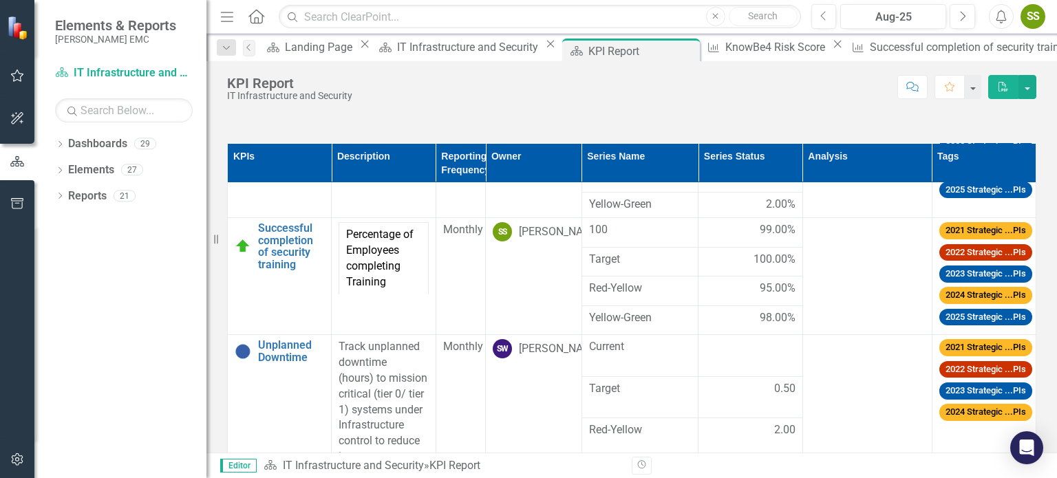  Describe the element at coordinates (124, 110) in the screenshot. I see `input: Search Below...` at that location.